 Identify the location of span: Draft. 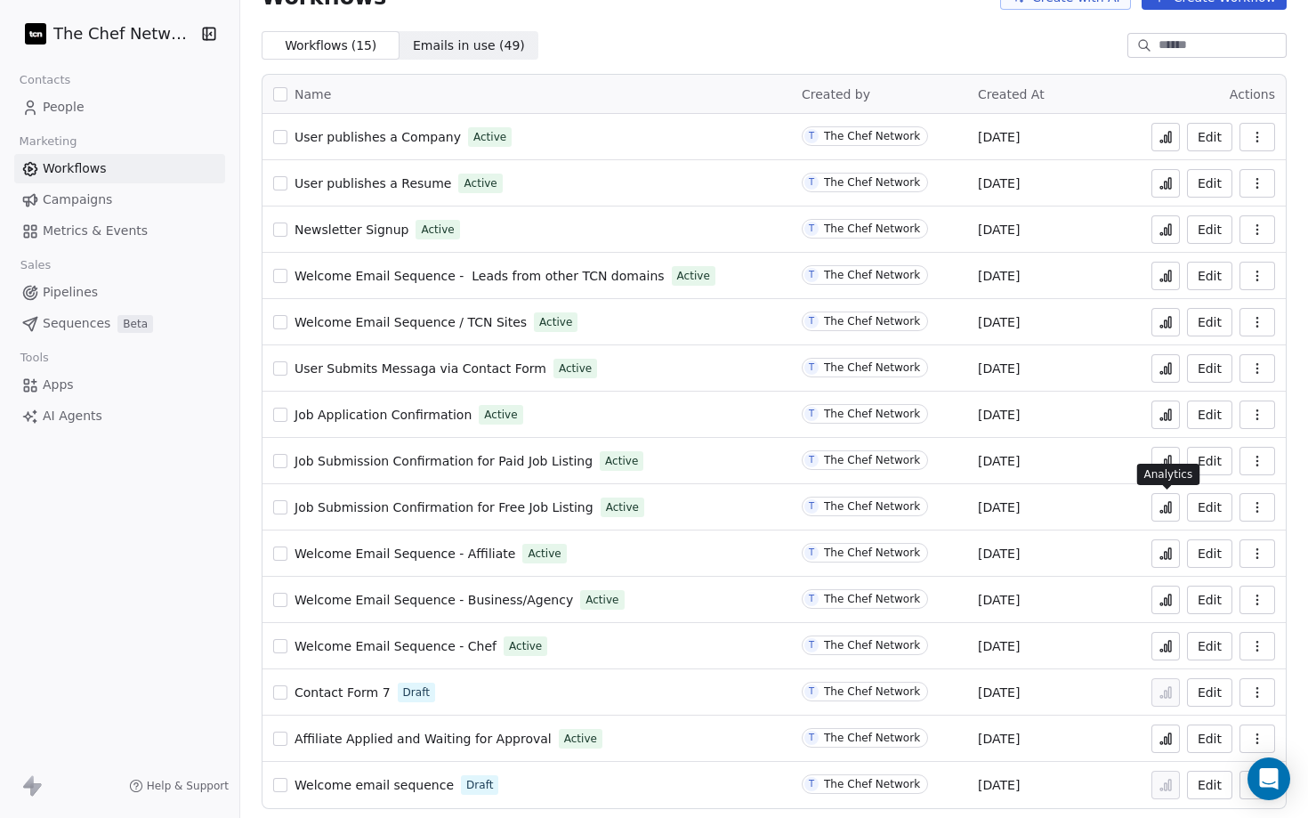
(480, 785).